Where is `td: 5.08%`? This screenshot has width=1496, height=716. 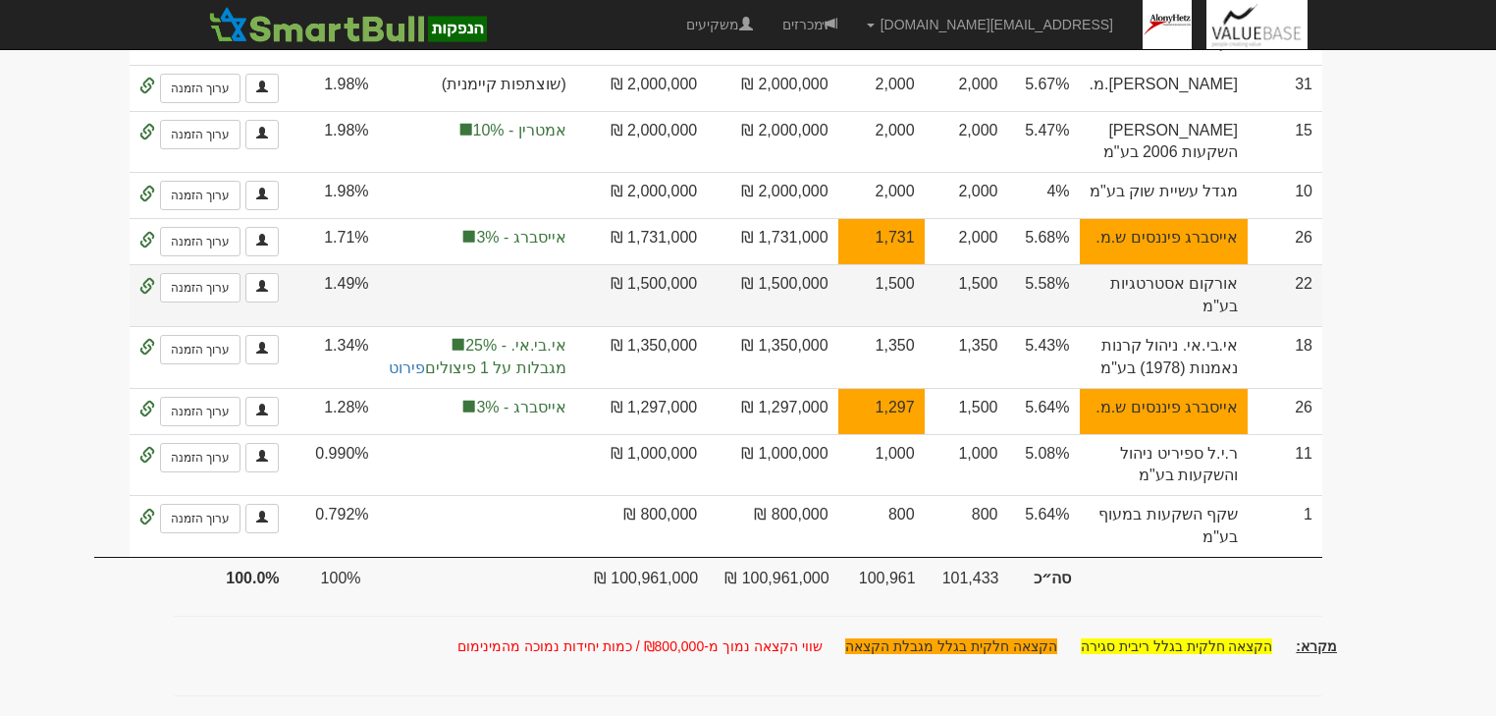
td: 5.08% is located at coordinates (1044, 464).